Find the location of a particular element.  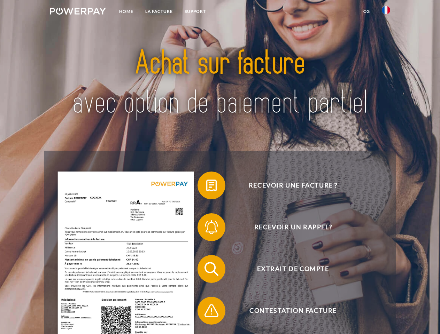

img: qb_bill.svg is located at coordinates (211, 186).